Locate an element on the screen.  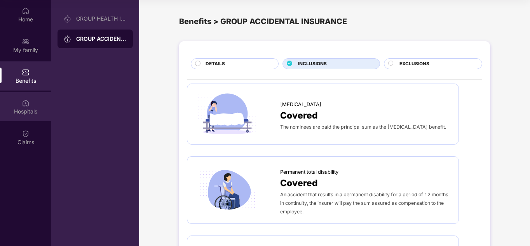
div: Benefits > GROUP ACCIDENTAL INSURANCE is located at coordinates (335, 21).